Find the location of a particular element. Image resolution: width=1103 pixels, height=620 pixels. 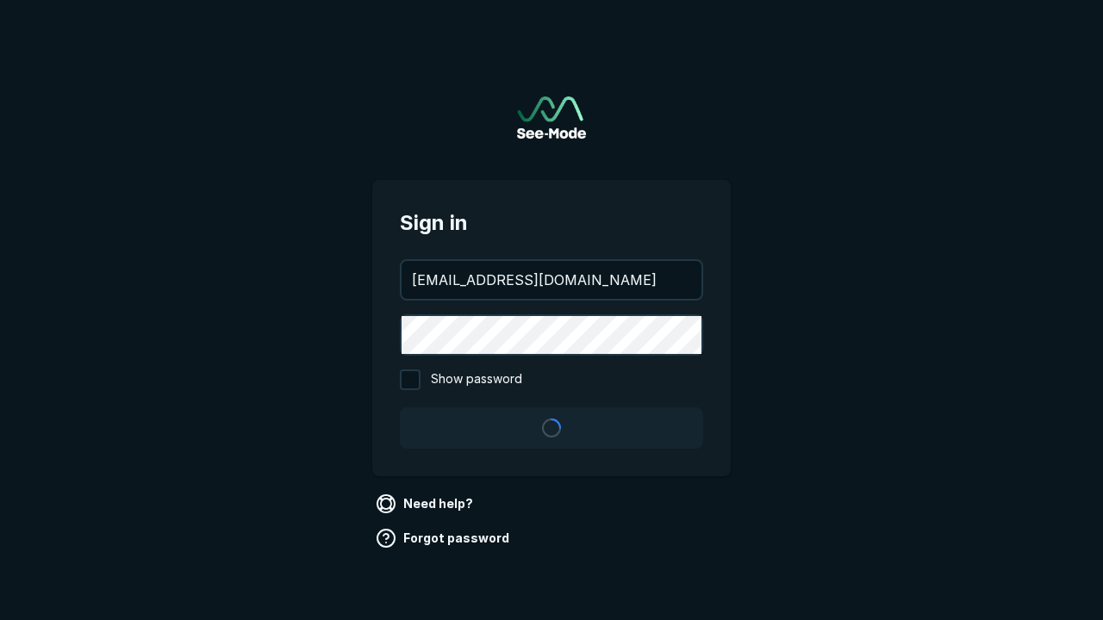

span: Sign in is located at coordinates (551, 223).